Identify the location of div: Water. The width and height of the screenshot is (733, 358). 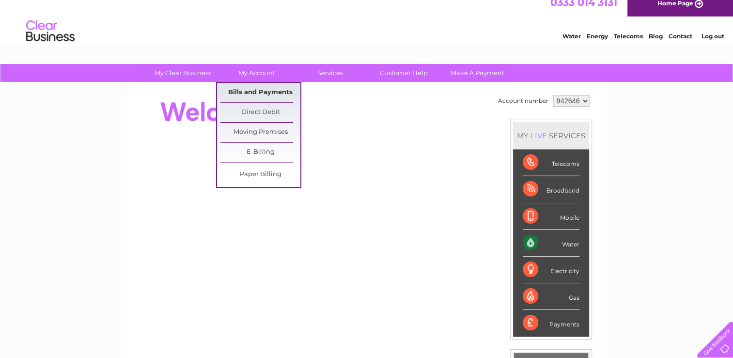
(551, 243).